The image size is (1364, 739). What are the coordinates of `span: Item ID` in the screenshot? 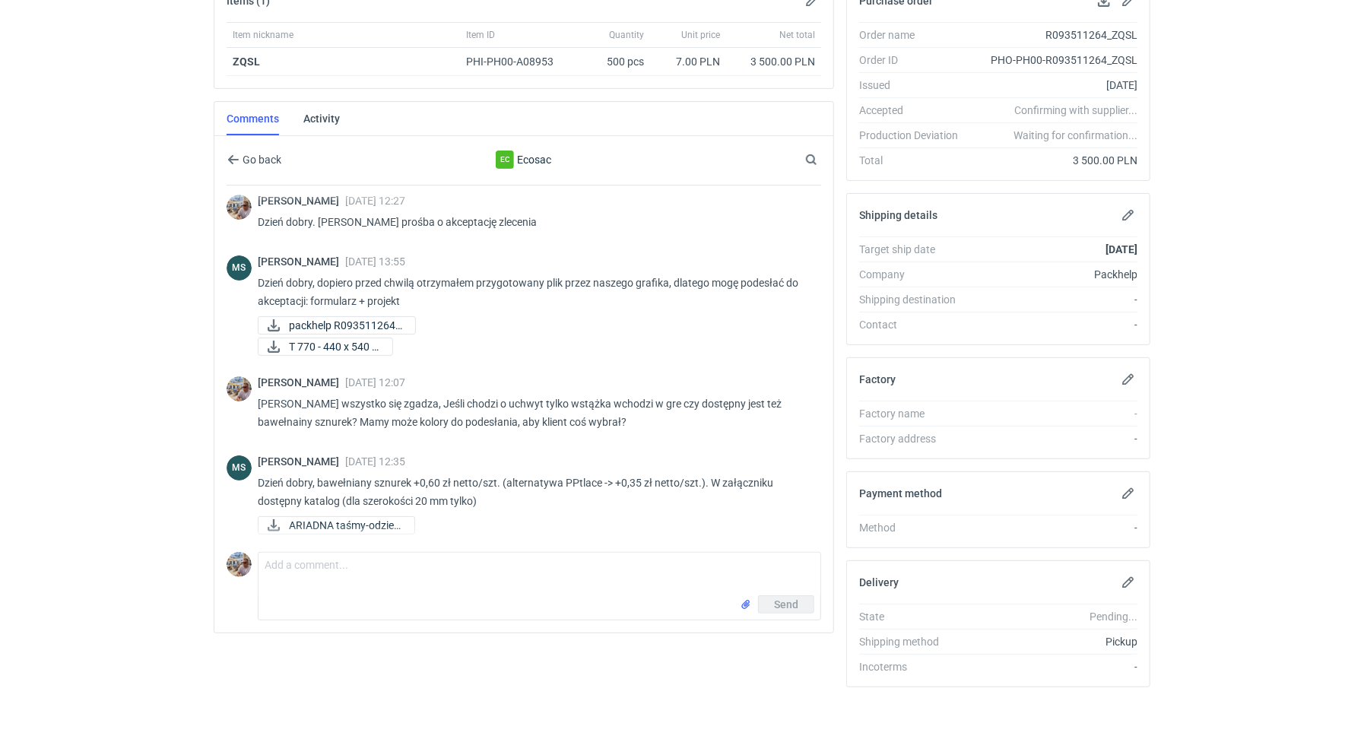 It's located at (481, 35).